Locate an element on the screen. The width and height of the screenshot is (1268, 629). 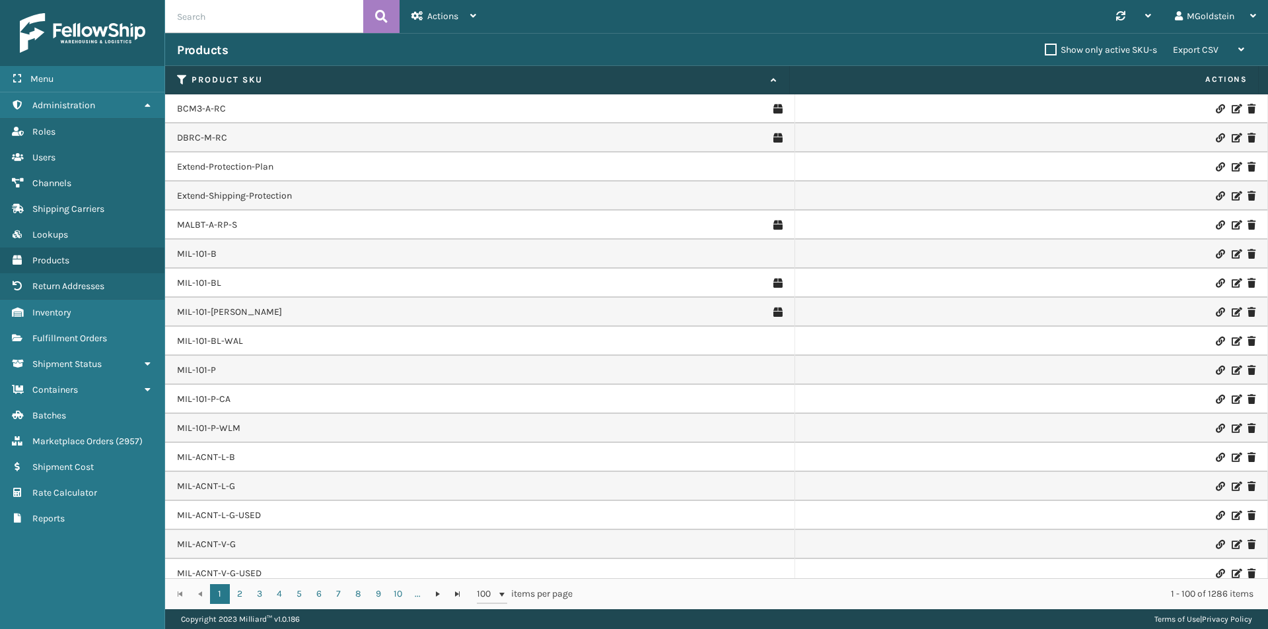
span: Rate Calculator is located at coordinates (65, 493).